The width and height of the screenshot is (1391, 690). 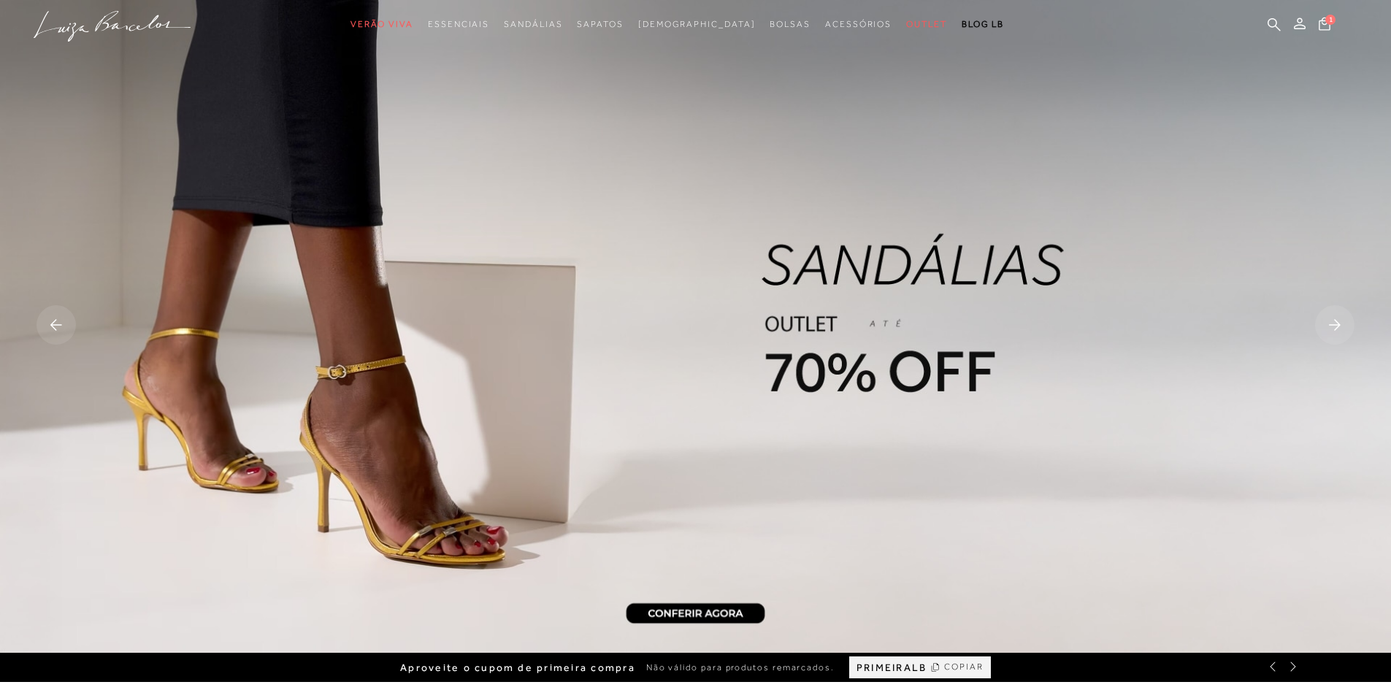 What do you see at coordinates (790, 24) in the screenshot?
I see `span: Bolsas` at bounding box center [790, 24].